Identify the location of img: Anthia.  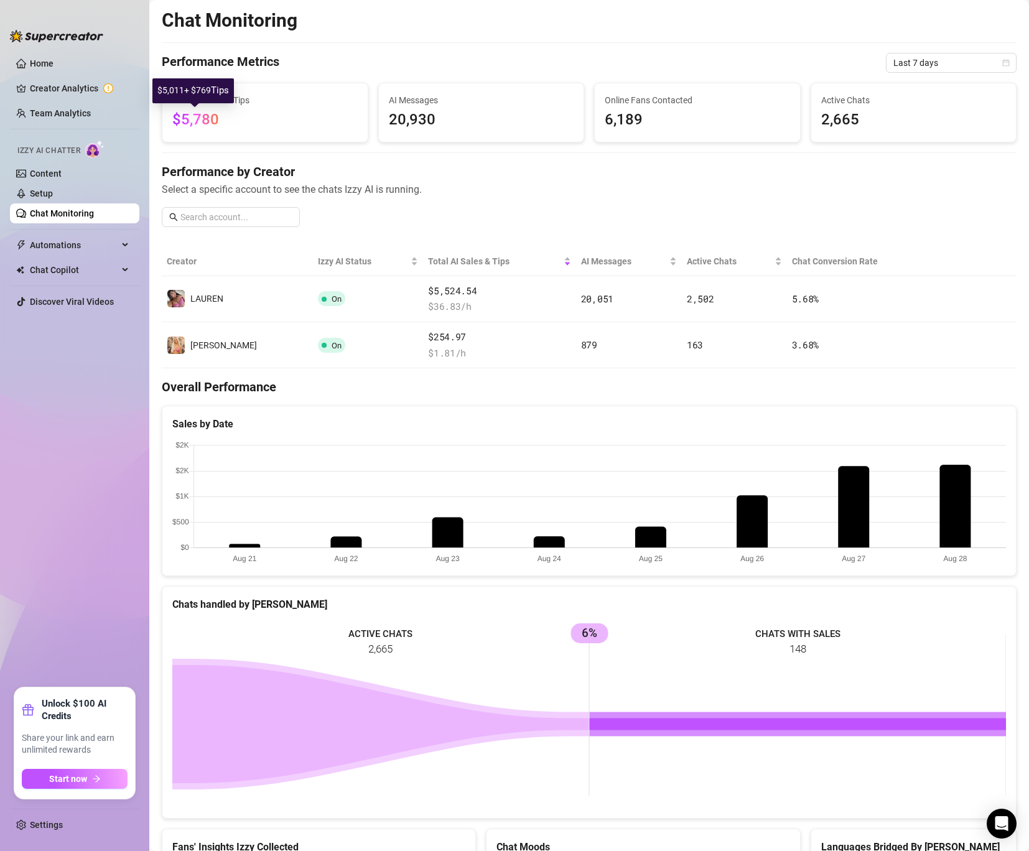
(176, 345).